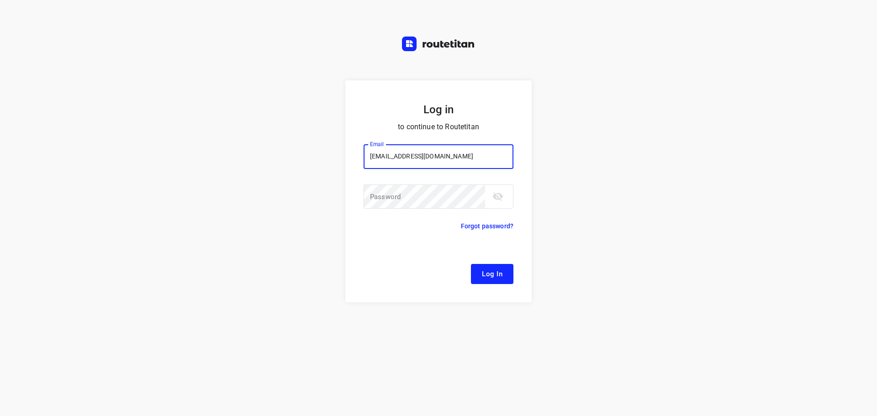 The width and height of the screenshot is (877, 416). I want to click on img: Routetitan, so click(439, 44).